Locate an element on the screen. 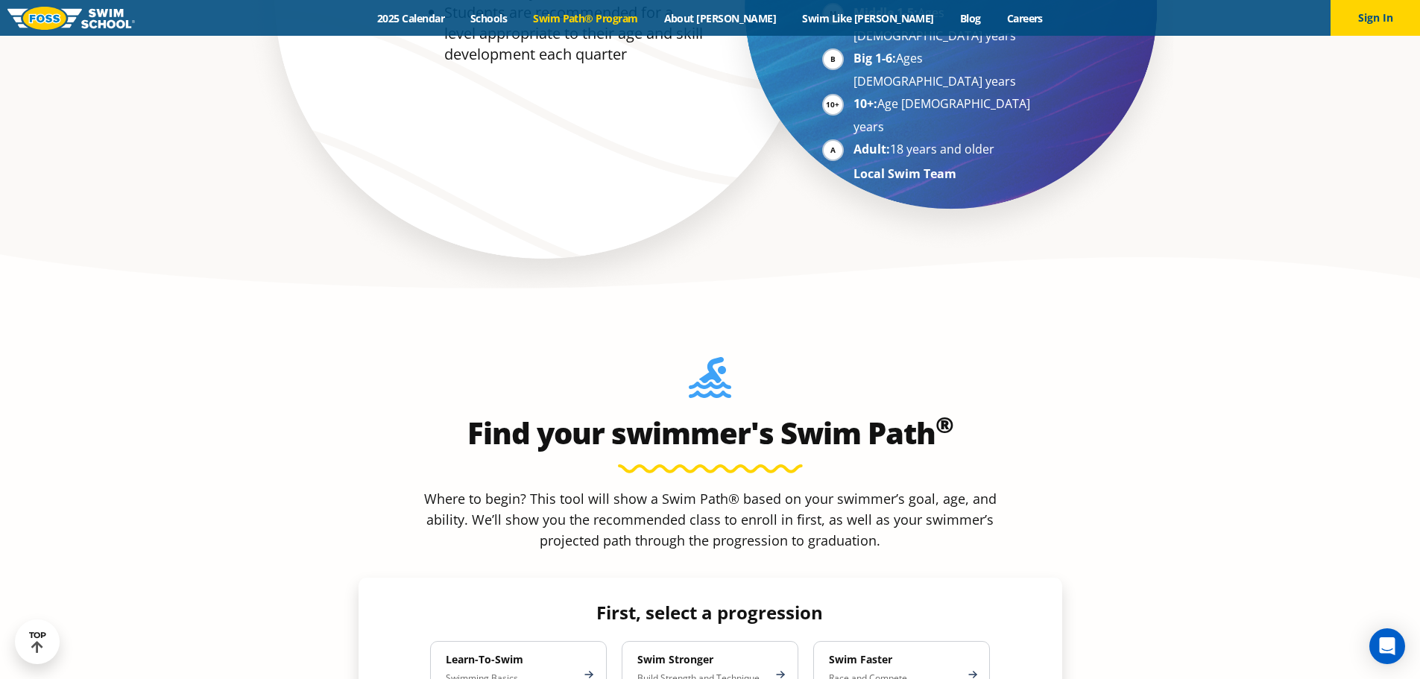 The height and width of the screenshot is (679, 1420). a: Schools is located at coordinates (489, 18).